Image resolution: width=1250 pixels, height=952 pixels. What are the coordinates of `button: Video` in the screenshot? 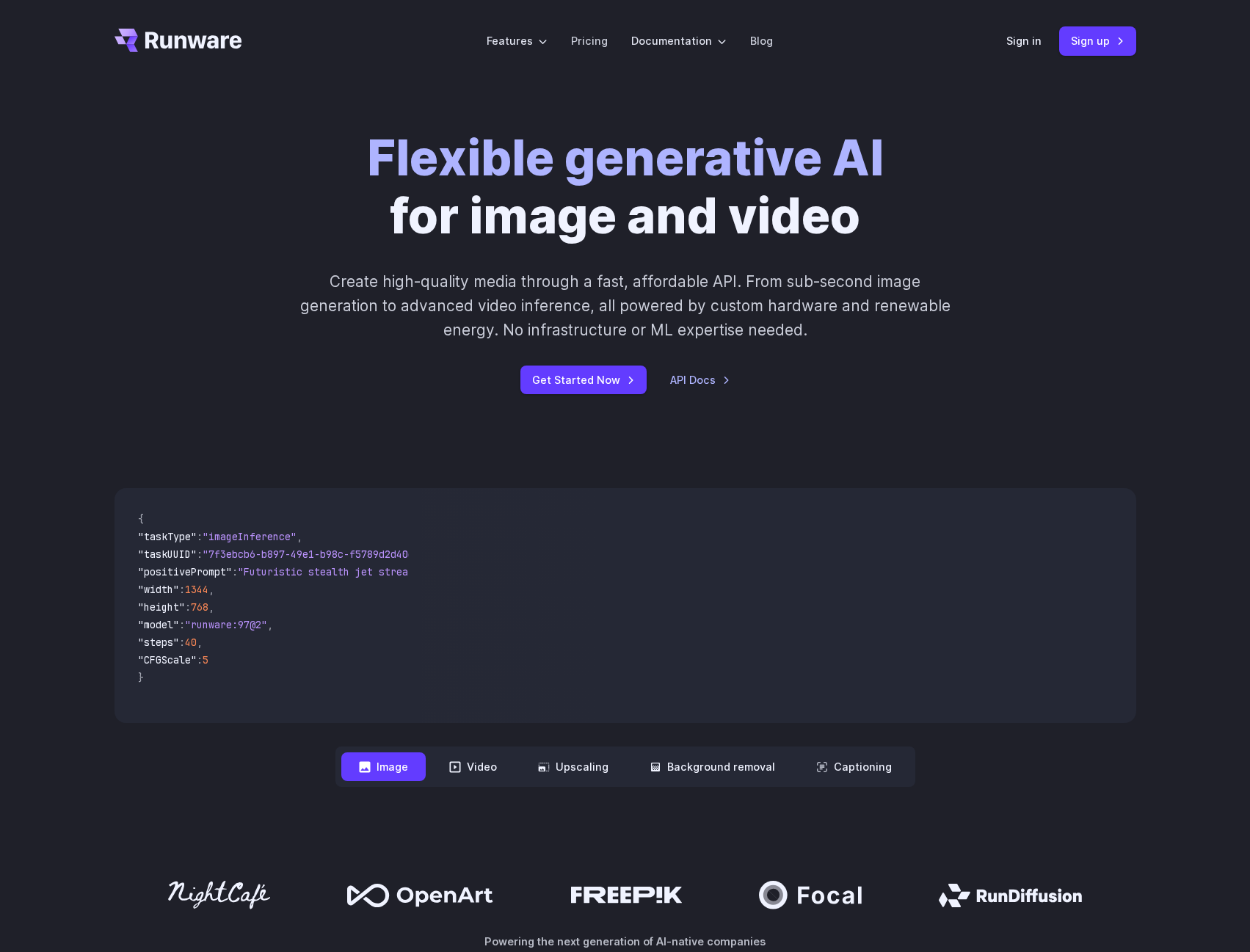 It's located at (473, 766).